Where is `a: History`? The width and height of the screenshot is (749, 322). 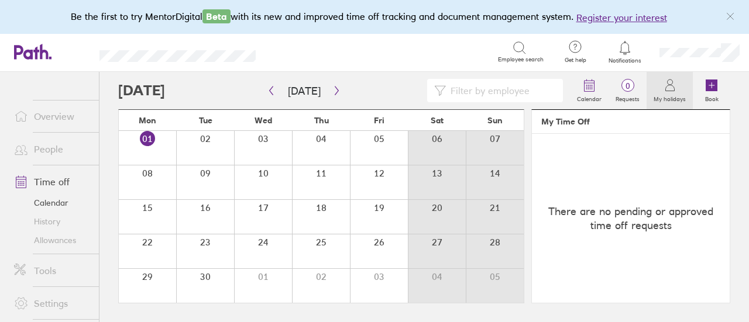 a: History is located at coordinates (51, 222).